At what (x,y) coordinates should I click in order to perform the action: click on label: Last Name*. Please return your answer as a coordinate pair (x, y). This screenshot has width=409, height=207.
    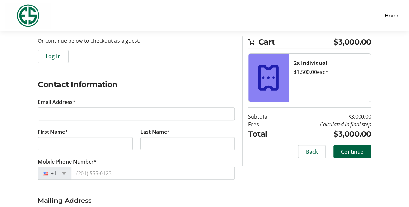
    Looking at the image, I should click on (155, 132).